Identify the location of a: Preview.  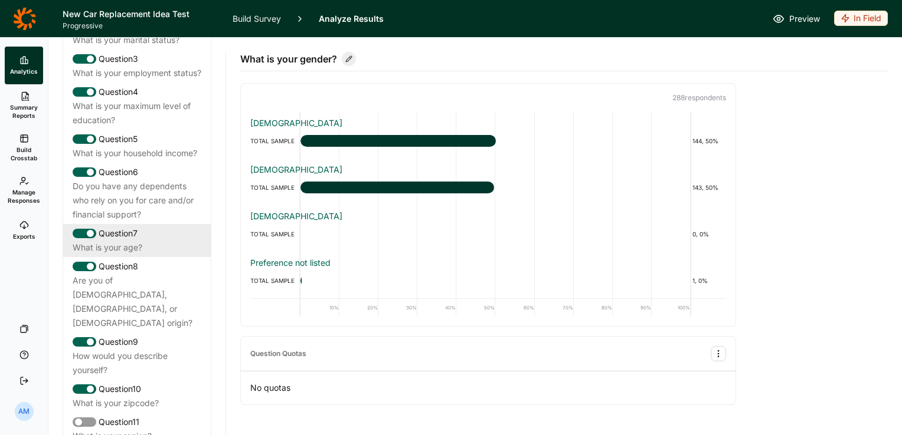
(796, 19).